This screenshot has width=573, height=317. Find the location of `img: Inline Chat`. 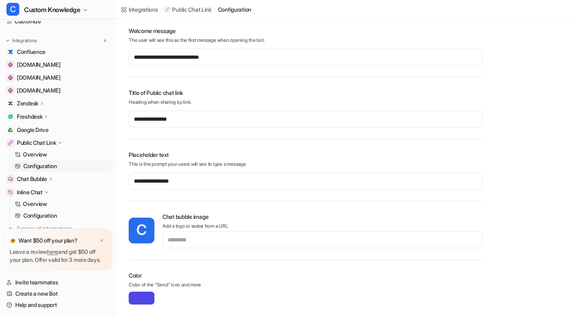

img: Inline Chat is located at coordinates (10, 192).